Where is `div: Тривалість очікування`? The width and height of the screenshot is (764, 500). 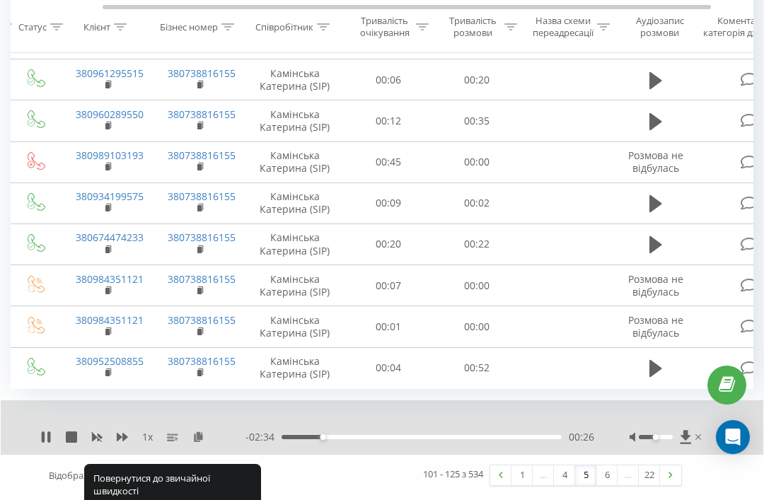
div: Тривалість очікування is located at coordinates (384, 27).